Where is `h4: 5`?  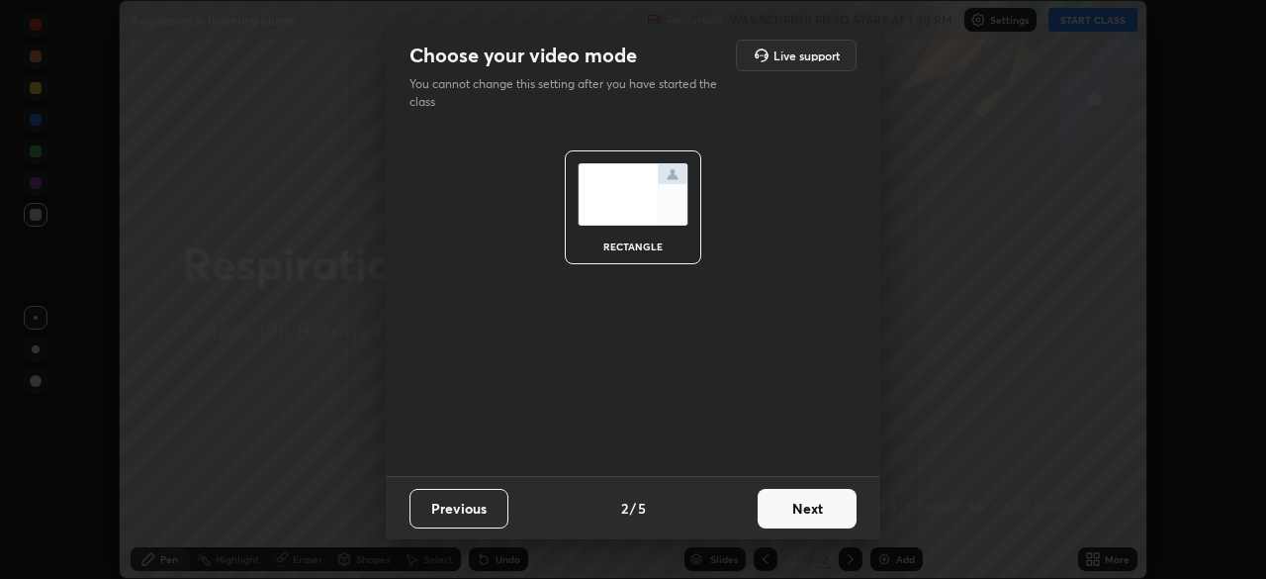 h4: 5 is located at coordinates (642, 508).